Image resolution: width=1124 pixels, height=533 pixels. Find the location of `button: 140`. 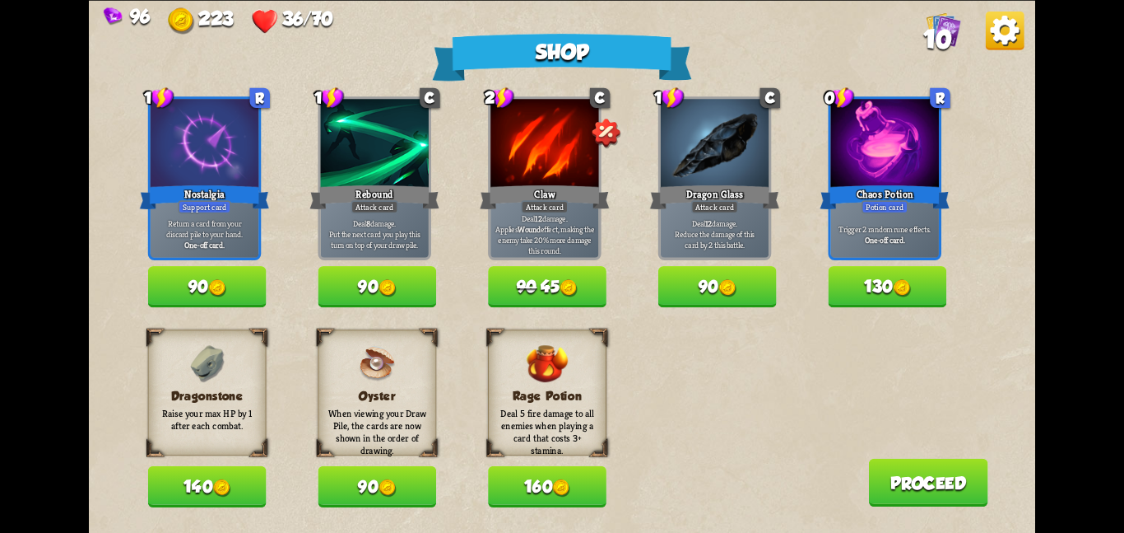

button: 140 is located at coordinates (207, 486).